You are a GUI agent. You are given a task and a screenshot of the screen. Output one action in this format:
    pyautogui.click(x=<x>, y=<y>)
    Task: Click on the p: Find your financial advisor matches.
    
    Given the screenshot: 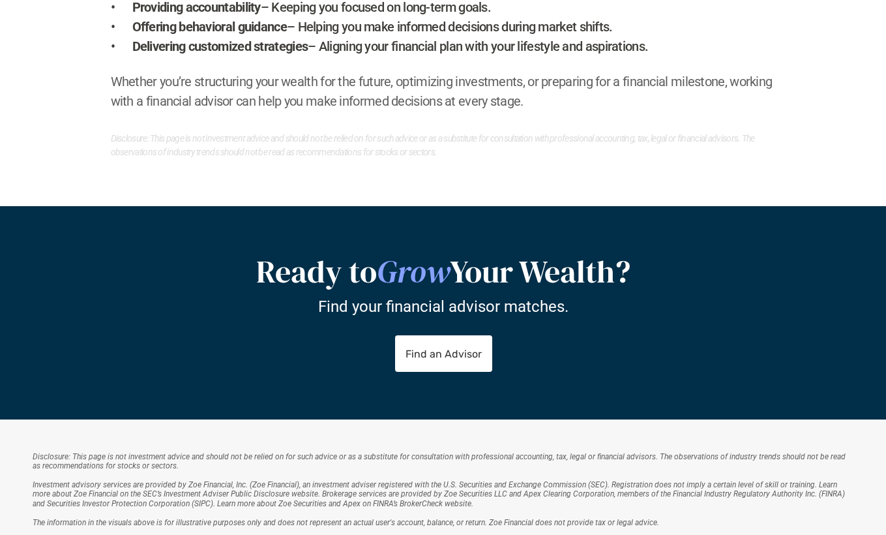 What is the action you would take?
    pyautogui.click(x=443, y=307)
    